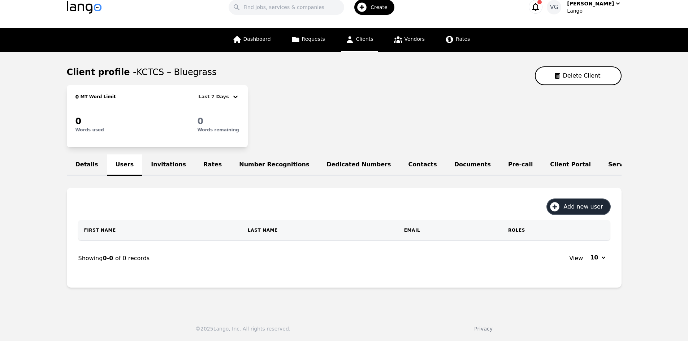 The width and height of the screenshot is (688, 341). Describe the element at coordinates (630, 165) in the screenshot. I see `a: Service Lines` at that location.